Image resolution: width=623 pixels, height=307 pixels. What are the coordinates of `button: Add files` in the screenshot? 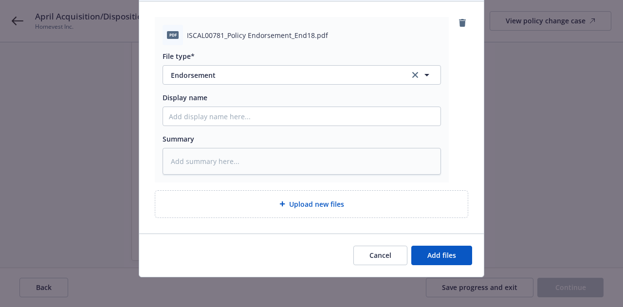 It's located at (442, 256).